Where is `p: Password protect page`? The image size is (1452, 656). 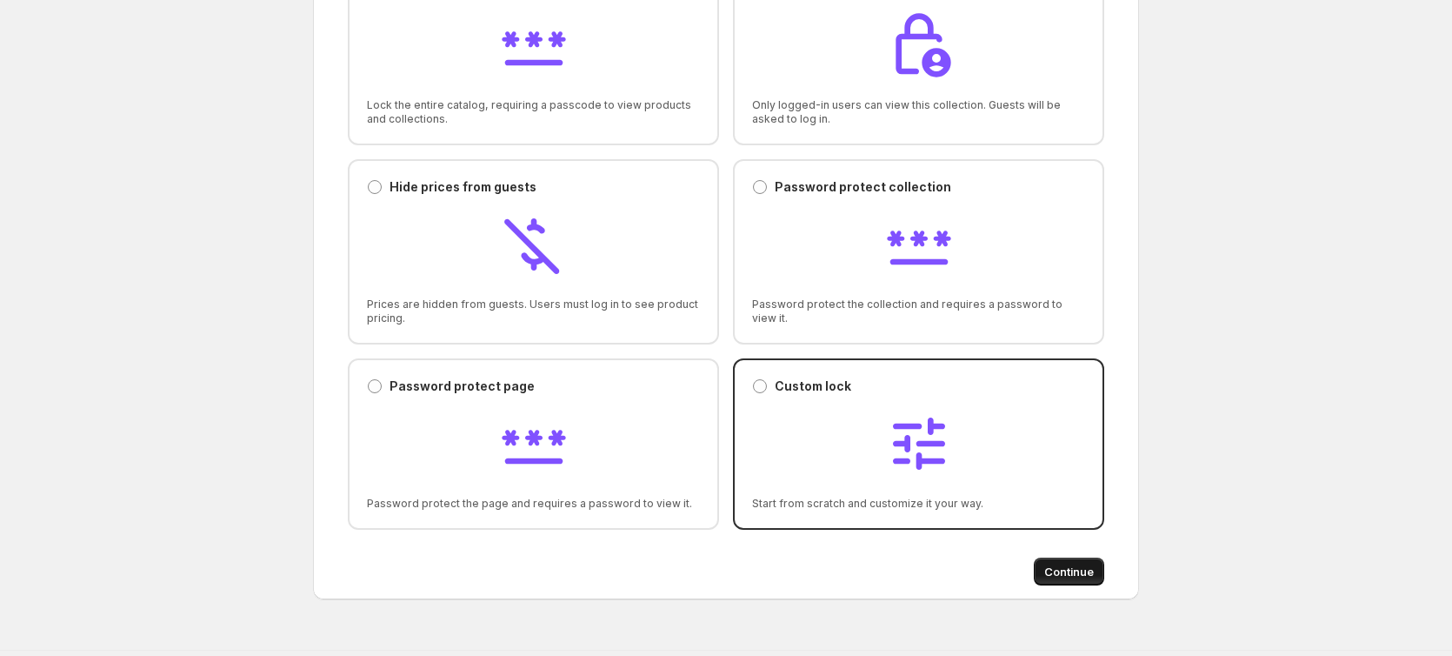
p: Password protect page is located at coordinates (462, 386).